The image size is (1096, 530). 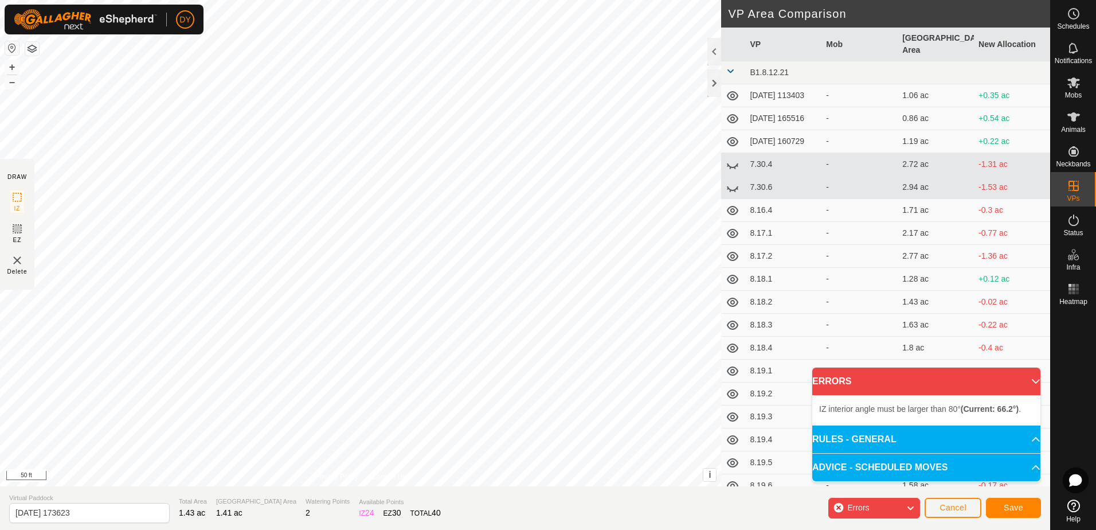 I want to click on td: +0.12 ac, so click(x=1012, y=279).